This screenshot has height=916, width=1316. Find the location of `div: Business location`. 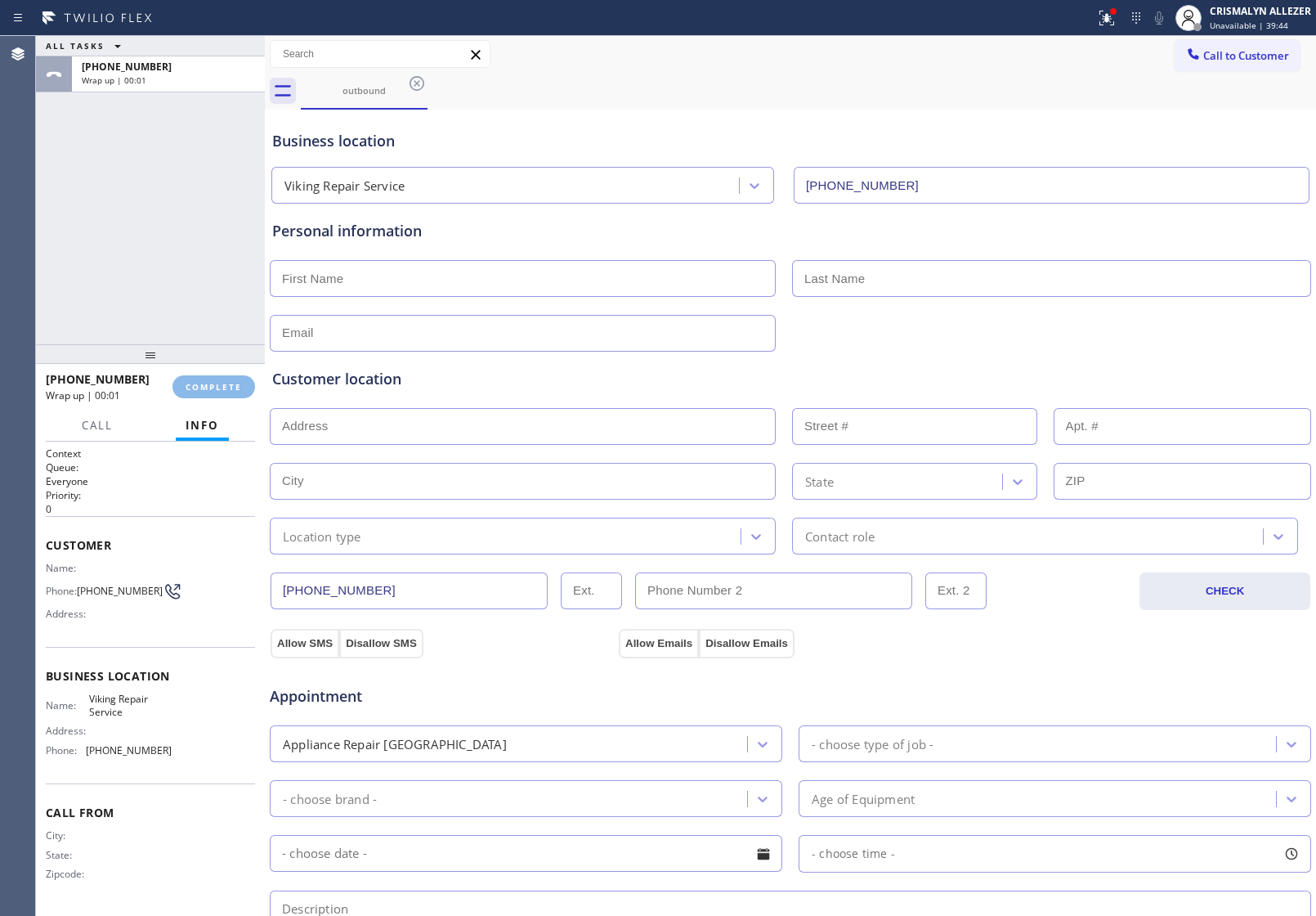

div: Business location is located at coordinates (790, 141).